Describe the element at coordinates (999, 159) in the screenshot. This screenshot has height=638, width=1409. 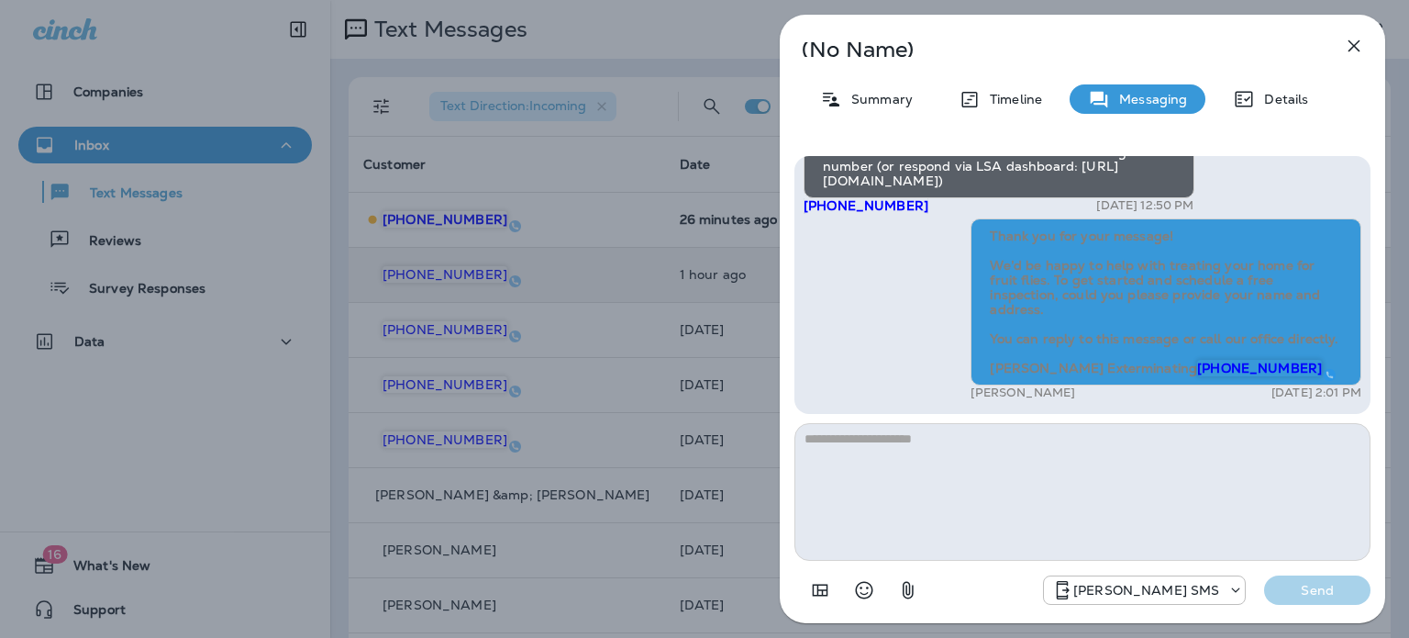
I see `div: Replies to this number will be sent to the customer. You can also choose to call the customer thr...` at that location.